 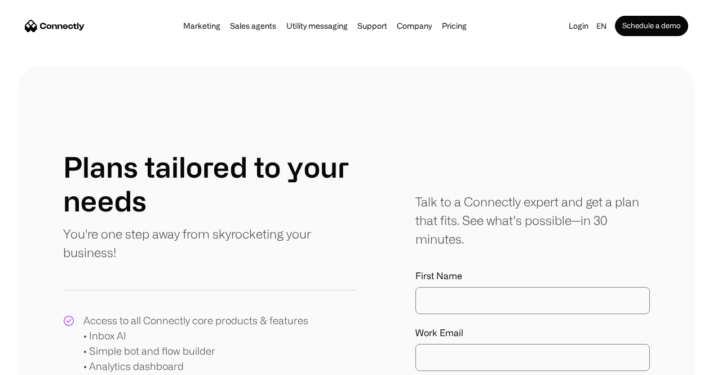 What do you see at coordinates (210, 243) in the screenshot?
I see `p: You're one step away from skyrocketing your business!` at bounding box center [210, 243].